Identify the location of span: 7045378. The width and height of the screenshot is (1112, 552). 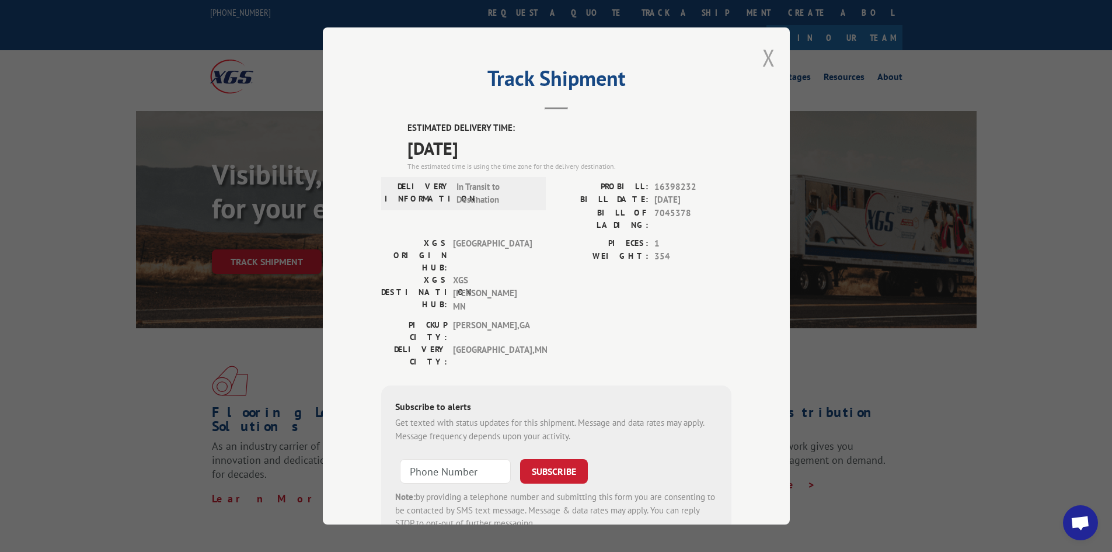
(693, 219).